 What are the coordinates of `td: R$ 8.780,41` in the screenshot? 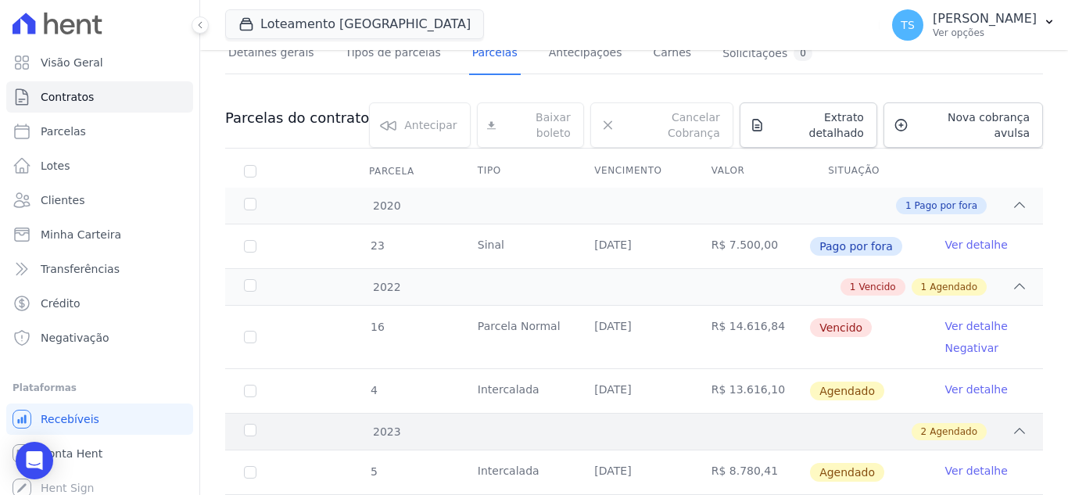 It's located at (751, 472).